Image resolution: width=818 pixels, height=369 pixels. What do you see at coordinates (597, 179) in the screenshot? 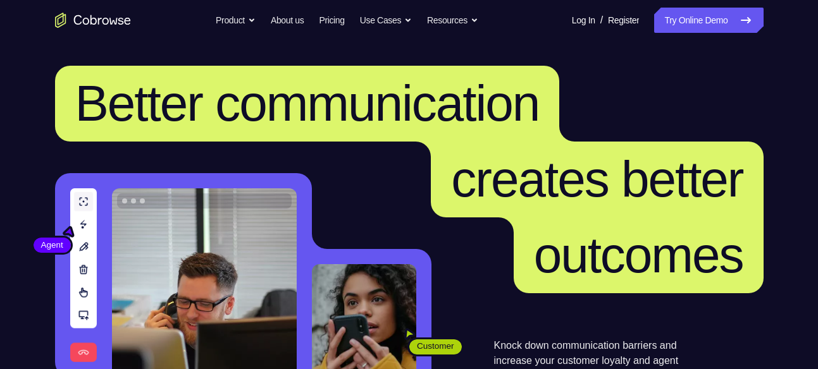
I see `span: creates better` at bounding box center [597, 179].